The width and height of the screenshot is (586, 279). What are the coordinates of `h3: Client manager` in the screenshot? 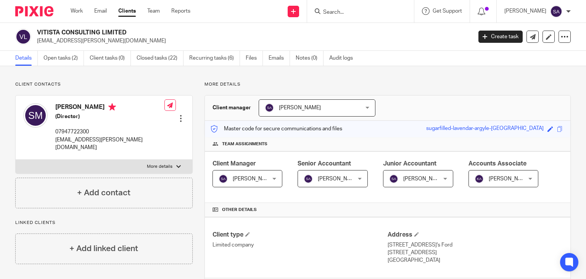 It's located at (232, 108).